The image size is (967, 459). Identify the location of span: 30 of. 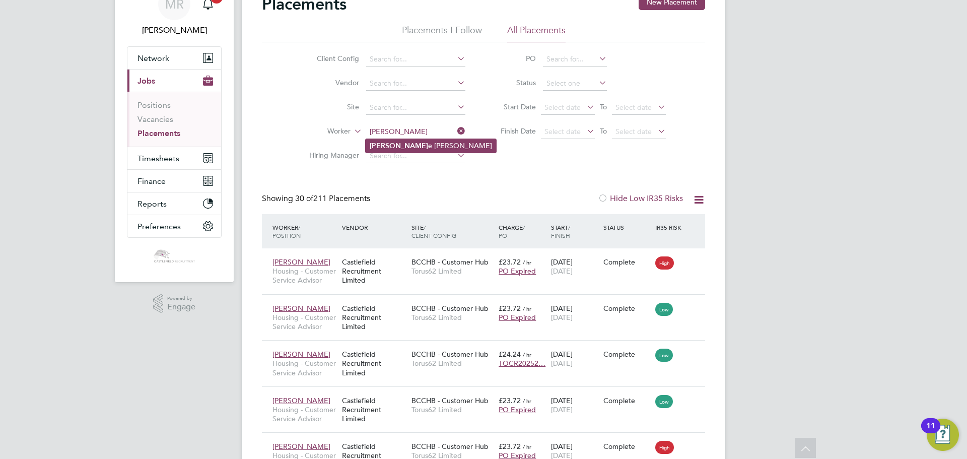
(304, 198).